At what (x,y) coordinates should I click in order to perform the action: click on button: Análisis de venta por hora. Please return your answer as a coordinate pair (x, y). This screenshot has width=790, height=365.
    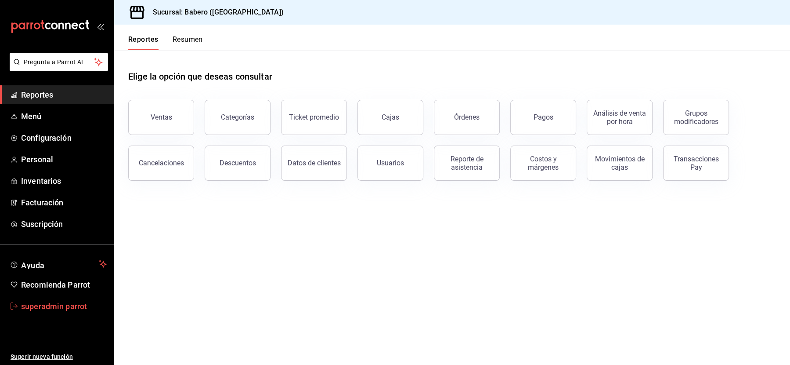
    Looking at the image, I should click on (620, 117).